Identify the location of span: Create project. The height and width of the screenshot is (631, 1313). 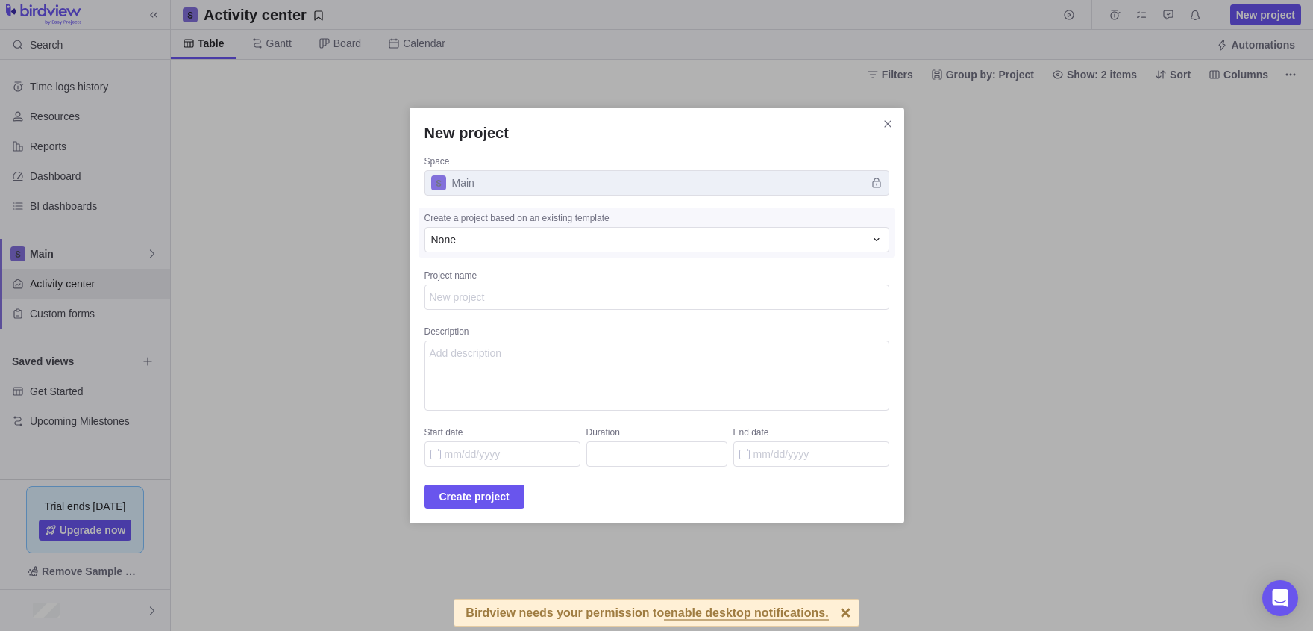
(475, 496).